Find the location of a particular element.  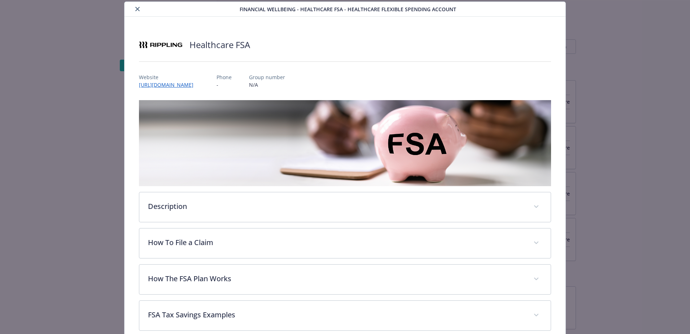

p: How To File a Claim is located at coordinates (336, 242).